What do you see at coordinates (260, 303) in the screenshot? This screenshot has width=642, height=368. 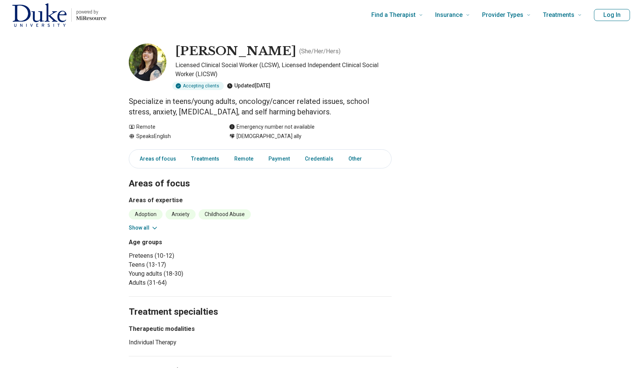 I see `h2: Treatment specialties` at bounding box center [260, 303].